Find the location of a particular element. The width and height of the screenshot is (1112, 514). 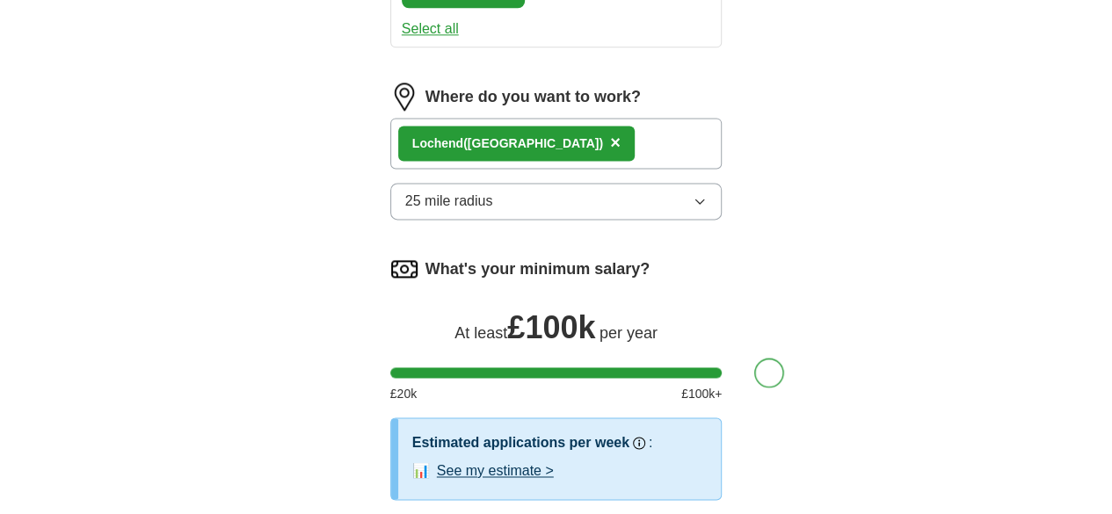

div: Lochend is located at coordinates (507, 143).